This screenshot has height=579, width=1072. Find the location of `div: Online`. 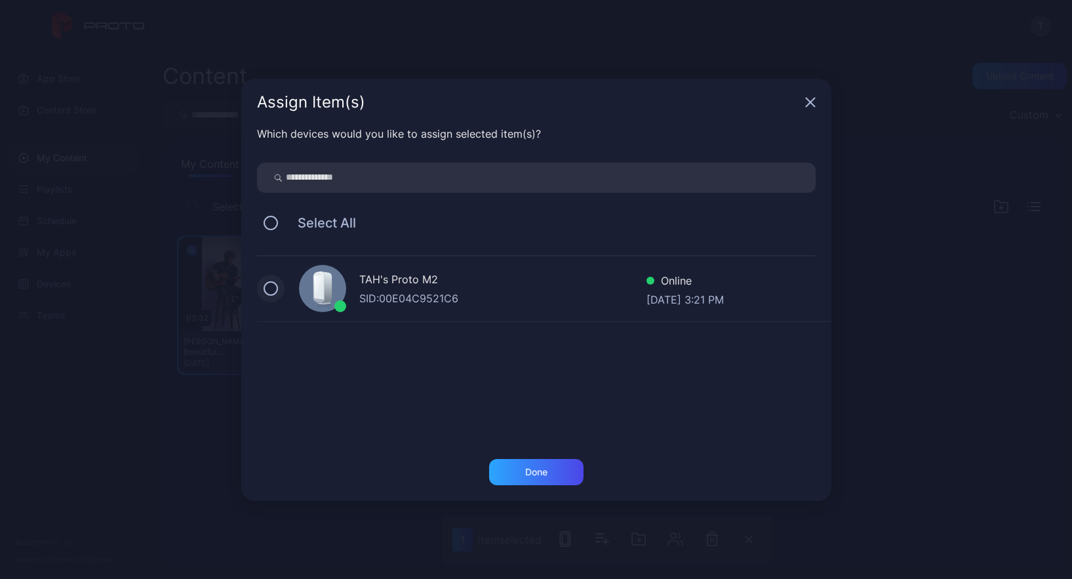

div: Online is located at coordinates (685, 282).